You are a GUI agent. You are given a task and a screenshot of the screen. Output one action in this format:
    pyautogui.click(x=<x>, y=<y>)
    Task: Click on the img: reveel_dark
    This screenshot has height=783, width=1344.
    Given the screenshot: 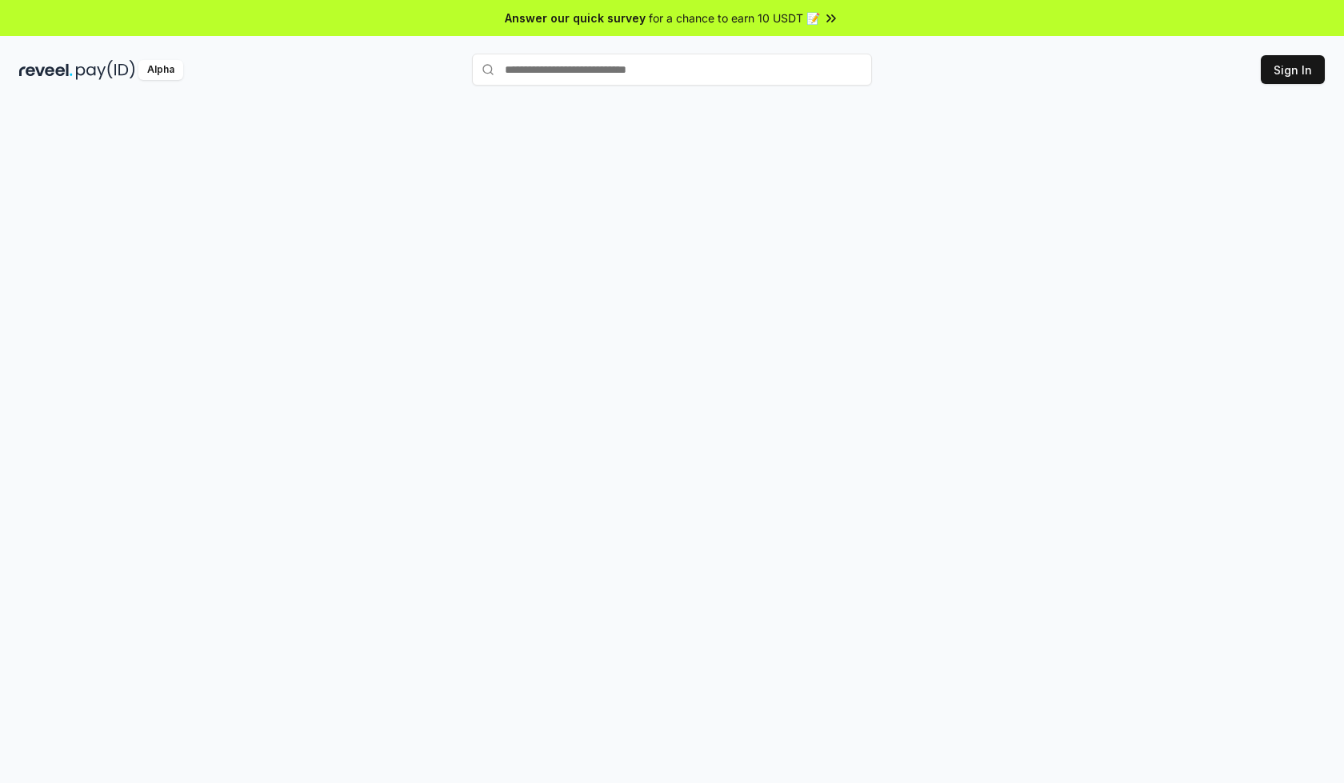 What is the action you would take?
    pyautogui.click(x=46, y=70)
    